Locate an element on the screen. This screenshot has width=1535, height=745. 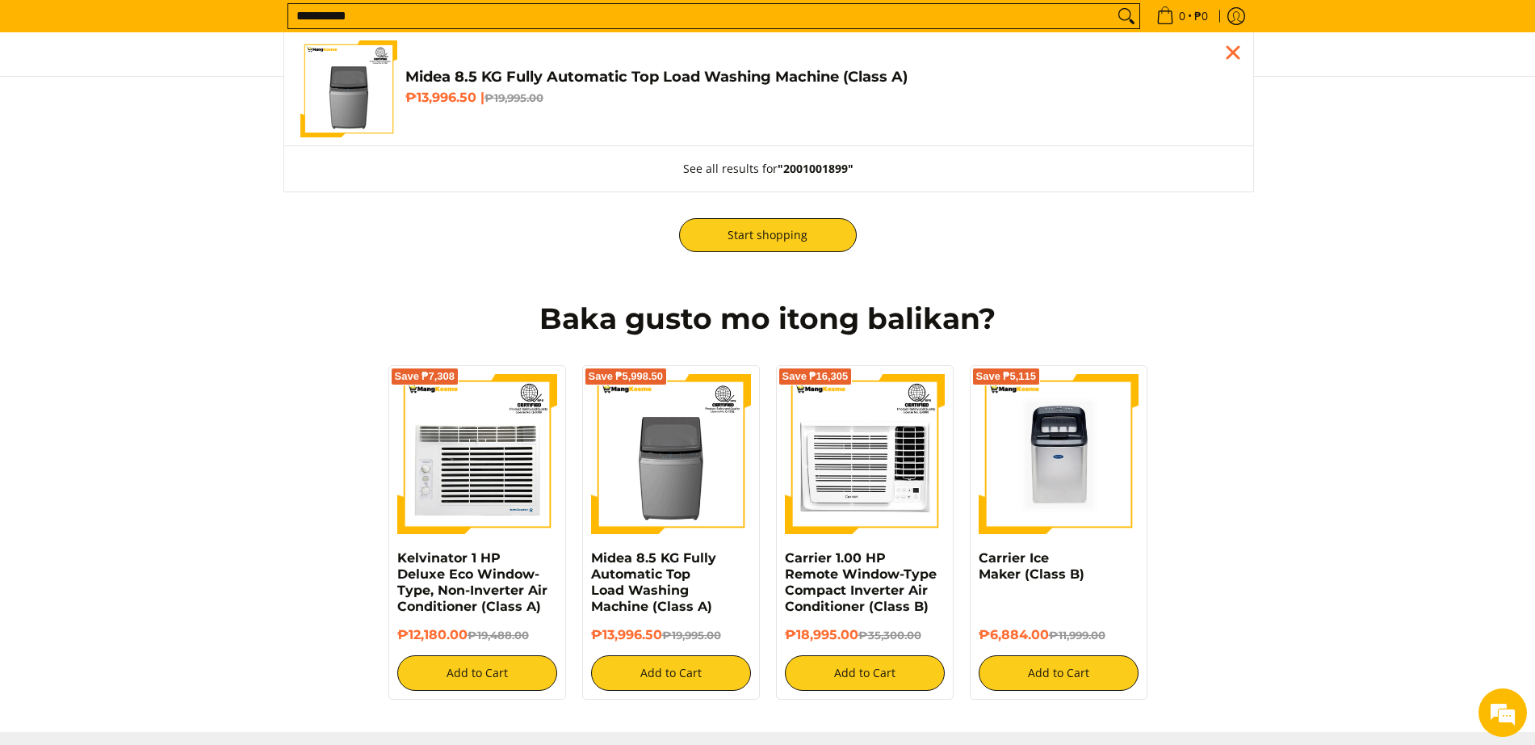
span: ₱0 is located at coordinates (1201, 16).